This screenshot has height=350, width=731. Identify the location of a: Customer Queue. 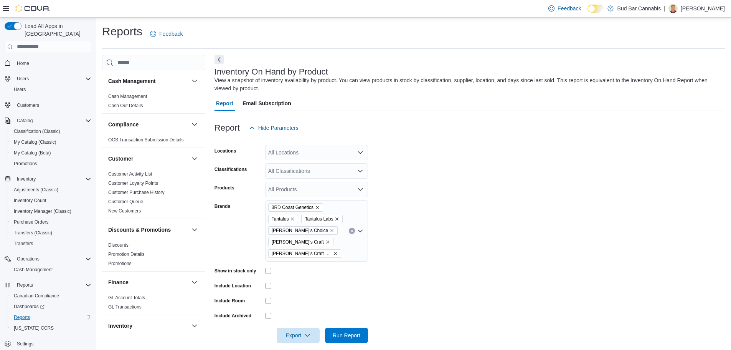
(126, 202).